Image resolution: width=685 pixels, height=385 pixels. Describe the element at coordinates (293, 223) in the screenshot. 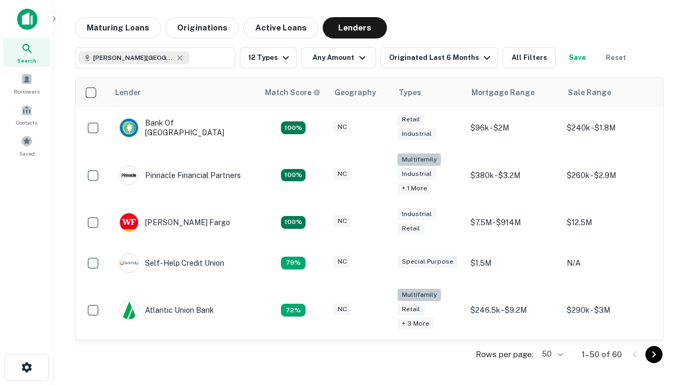

I see `div: Matching Properties: 15, hasApolloMatch: undefined` at that location.